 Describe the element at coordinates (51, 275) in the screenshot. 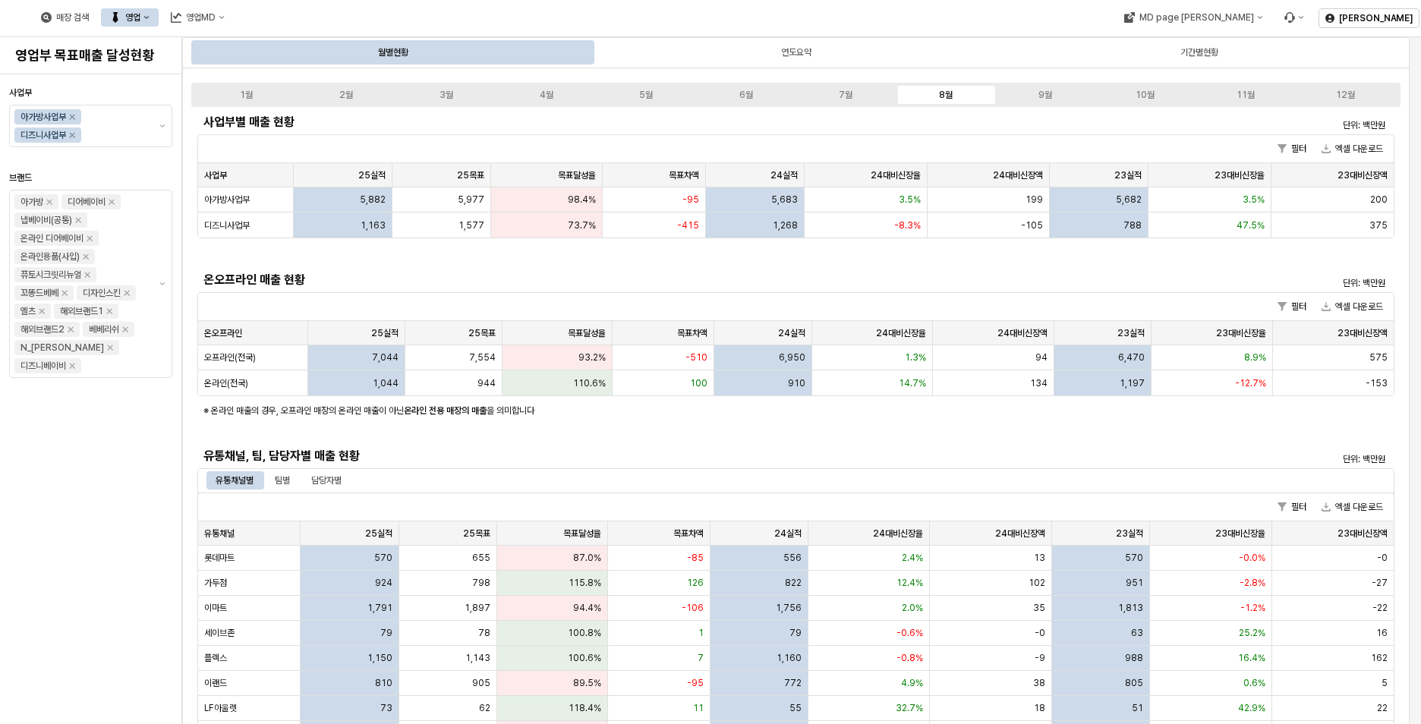

I see `div: 퓨토시크릿리뉴얼` at that location.